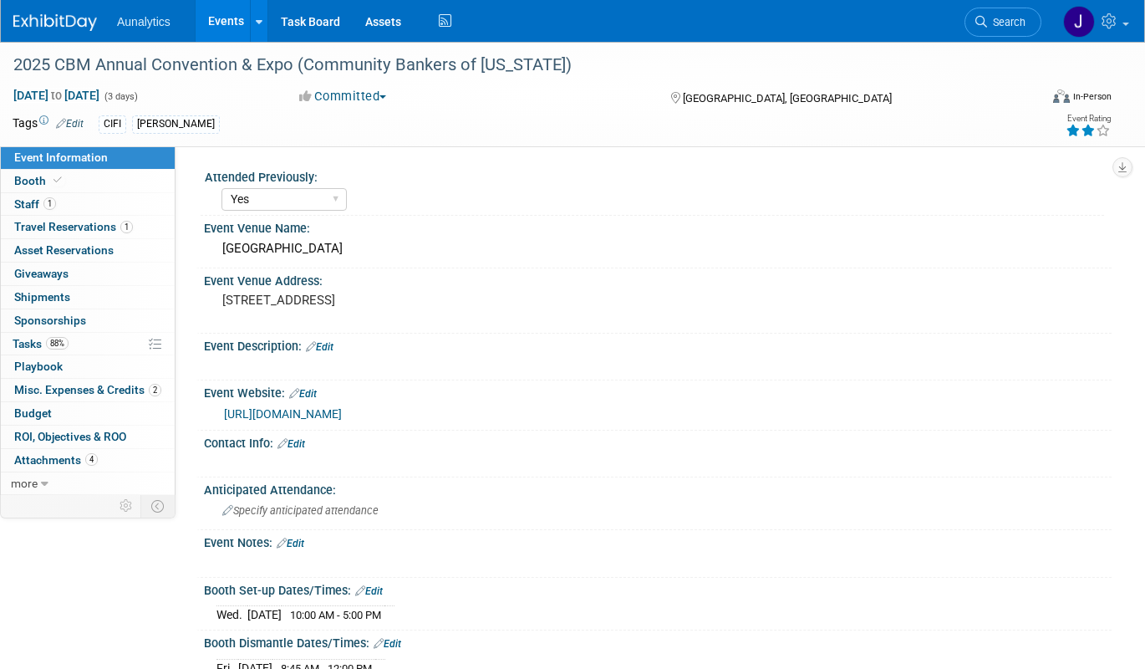 Image resolution: width=1145 pixels, height=669 pixels. Describe the element at coordinates (144, 22) in the screenshot. I see `span: Aunalytics` at that location.